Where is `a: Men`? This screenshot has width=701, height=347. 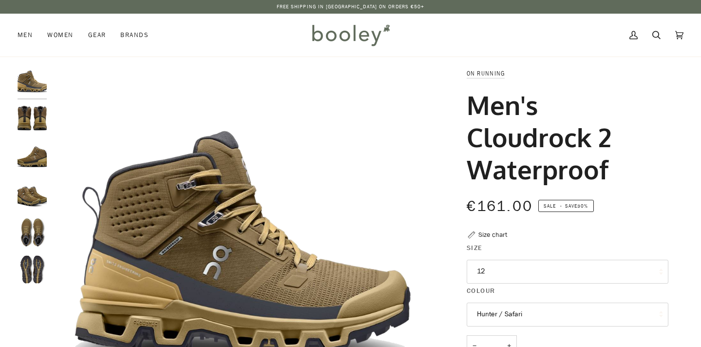 a: Men is located at coordinates (29, 35).